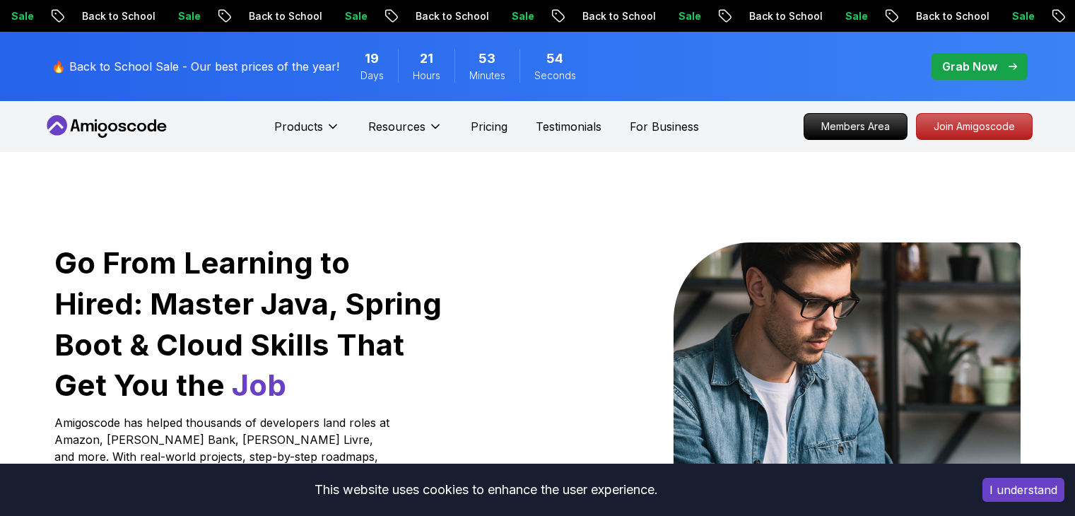  Describe the element at coordinates (486, 490) in the screenshot. I see `div: This website uses cookies to enhance the user experience.` at that location.